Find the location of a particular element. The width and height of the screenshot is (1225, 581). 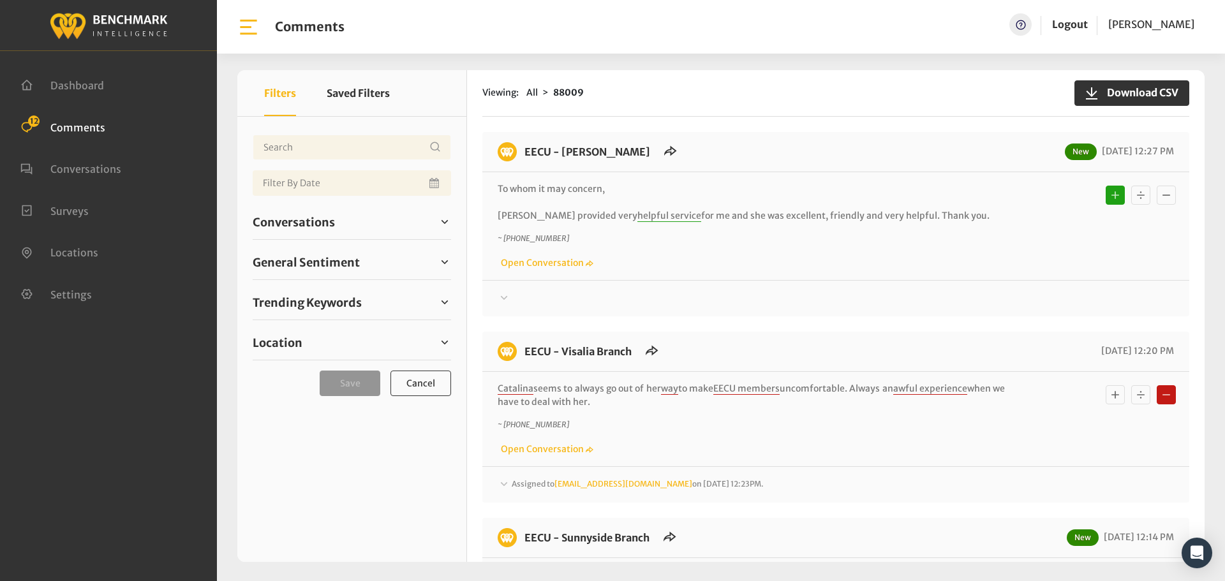

a: EECU - Sunnyside Branch is located at coordinates (587, 538).